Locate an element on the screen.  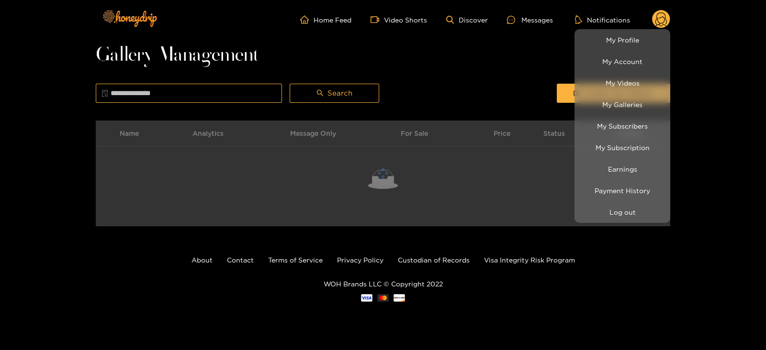
a: My Subscription is located at coordinates (622, 147).